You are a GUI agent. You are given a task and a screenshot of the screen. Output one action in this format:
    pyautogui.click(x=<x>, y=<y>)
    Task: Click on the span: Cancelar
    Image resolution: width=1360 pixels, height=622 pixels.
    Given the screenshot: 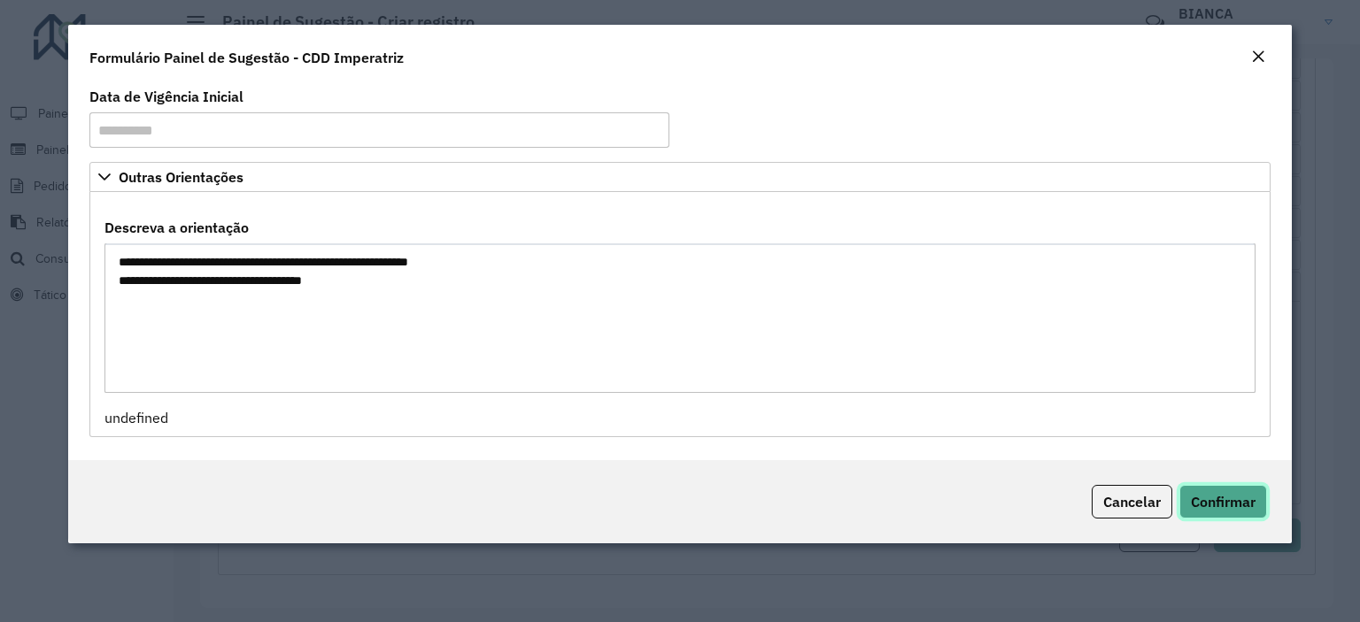 What is the action you would take?
    pyautogui.click(x=1132, y=502)
    